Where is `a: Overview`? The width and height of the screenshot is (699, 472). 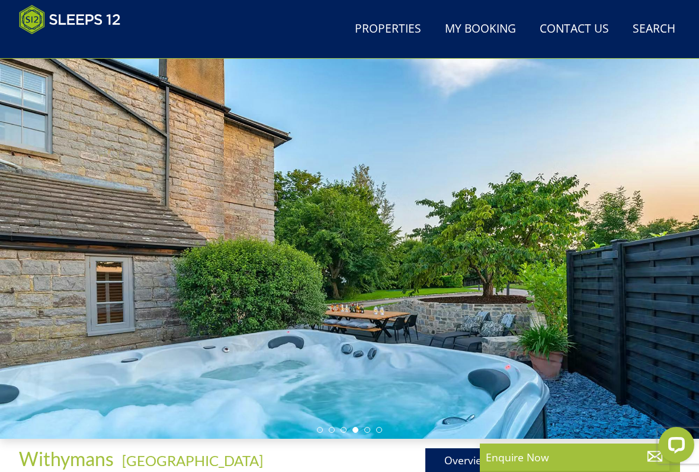
a: Overview is located at coordinates (467, 460).